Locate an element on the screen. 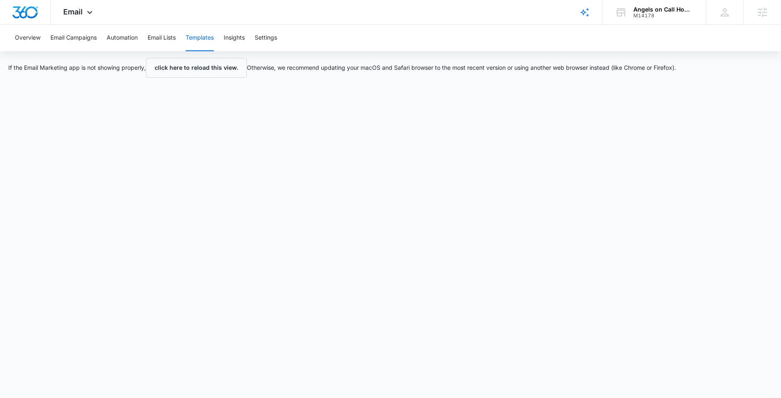 The image size is (781, 398). button: Settings is located at coordinates (266, 38).